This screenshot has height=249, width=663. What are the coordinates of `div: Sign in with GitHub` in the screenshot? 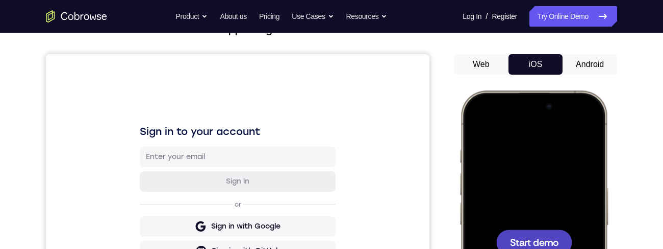 It's located at (200, 196).